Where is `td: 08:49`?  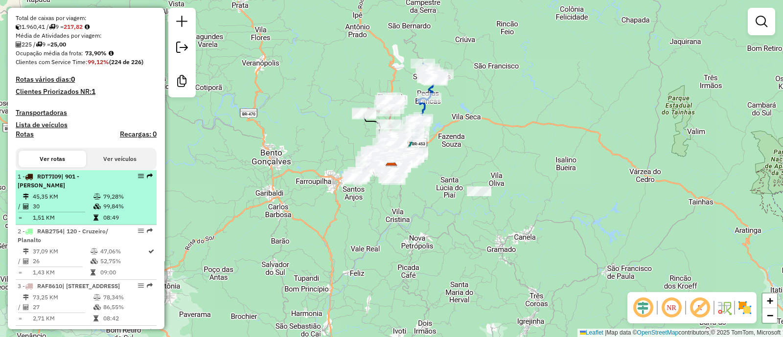 td: 08:49 is located at coordinates (127, 218).